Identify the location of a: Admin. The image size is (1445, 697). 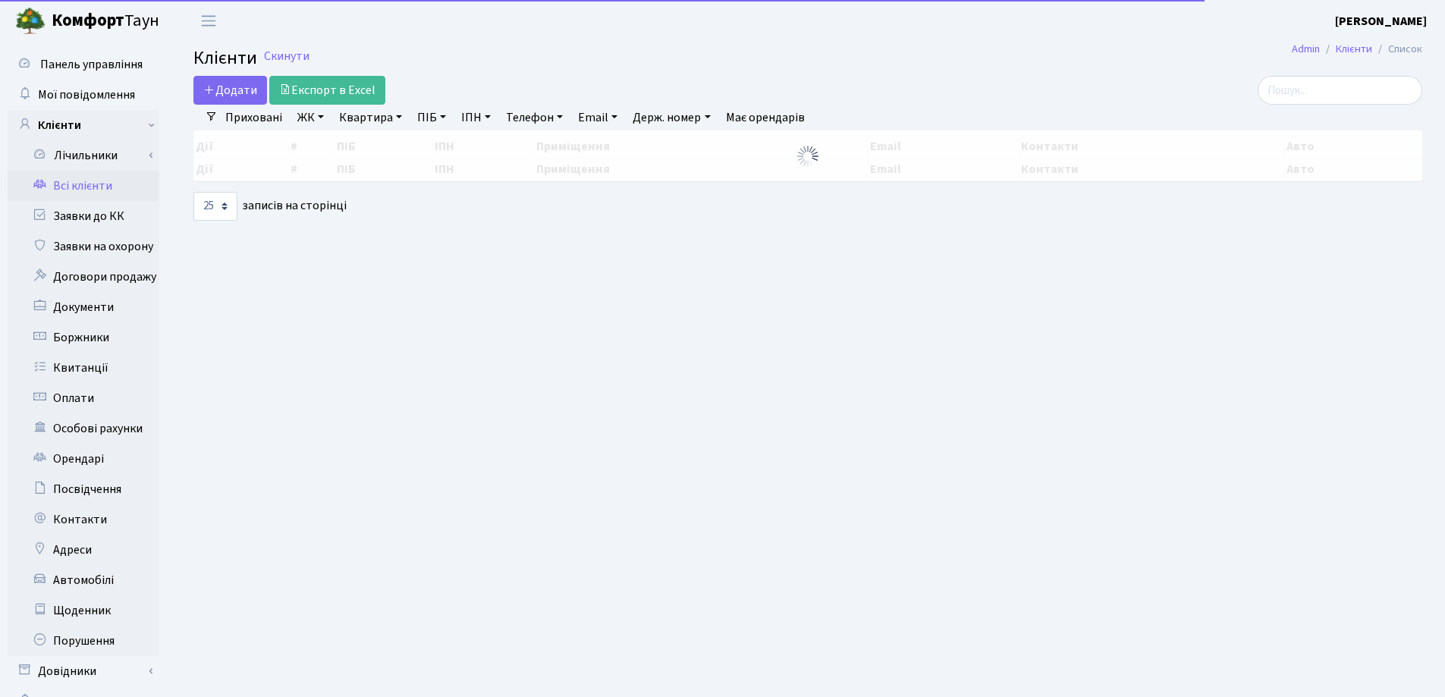
(1306, 49).